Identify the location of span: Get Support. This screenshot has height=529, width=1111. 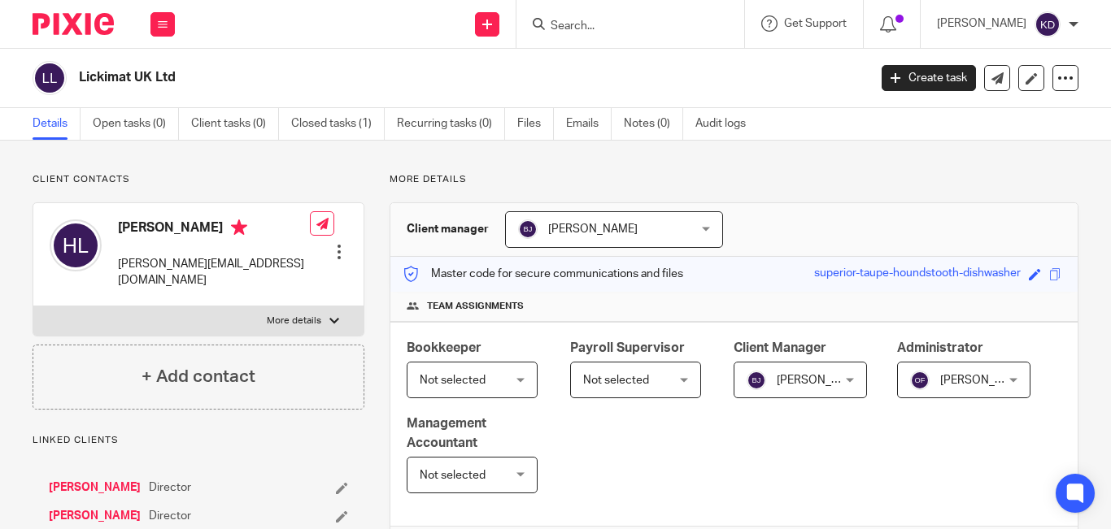
(815, 24).